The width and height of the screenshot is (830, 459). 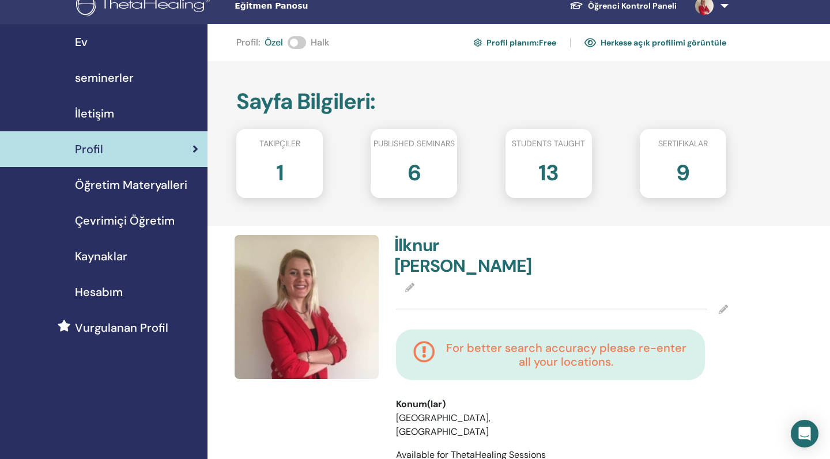 I want to click on span: Ev, so click(x=81, y=42).